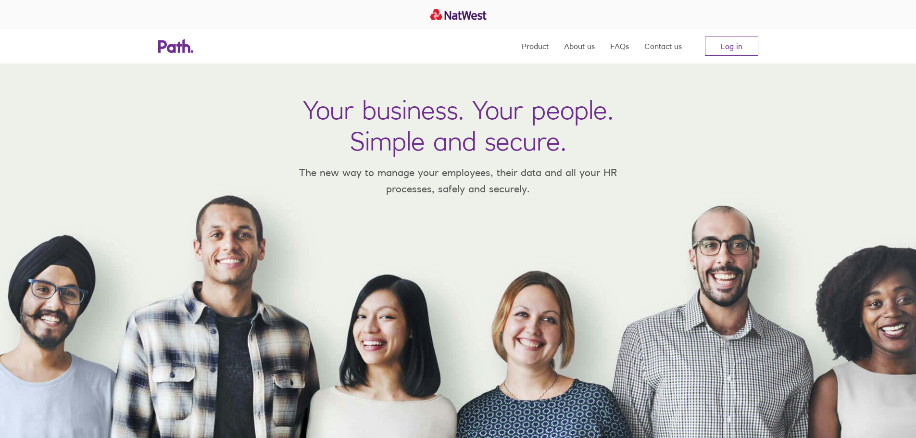  What do you see at coordinates (620, 46) in the screenshot?
I see `a: FAQs` at bounding box center [620, 46].